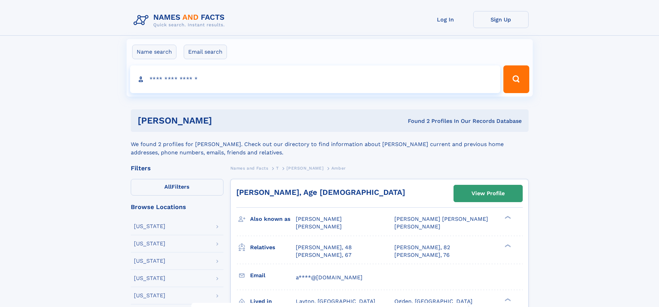 This screenshot has height=307, width=659. What do you see at coordinates (445, 19) in the screenshot?
I see `a: Log In` at bounding box center [445, 19].